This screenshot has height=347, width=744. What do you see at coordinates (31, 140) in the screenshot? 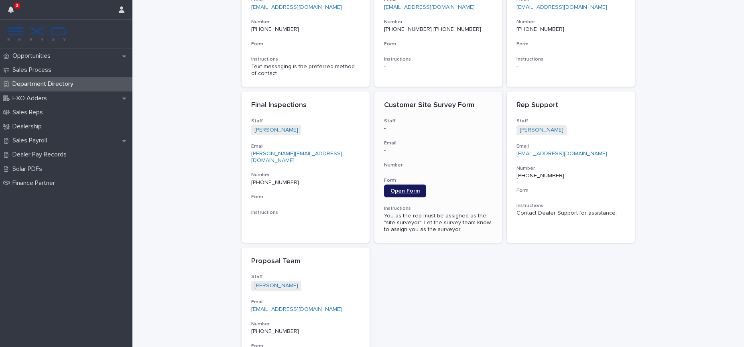
I see `p: Sales Payroll` at bounding box center [31, 140].